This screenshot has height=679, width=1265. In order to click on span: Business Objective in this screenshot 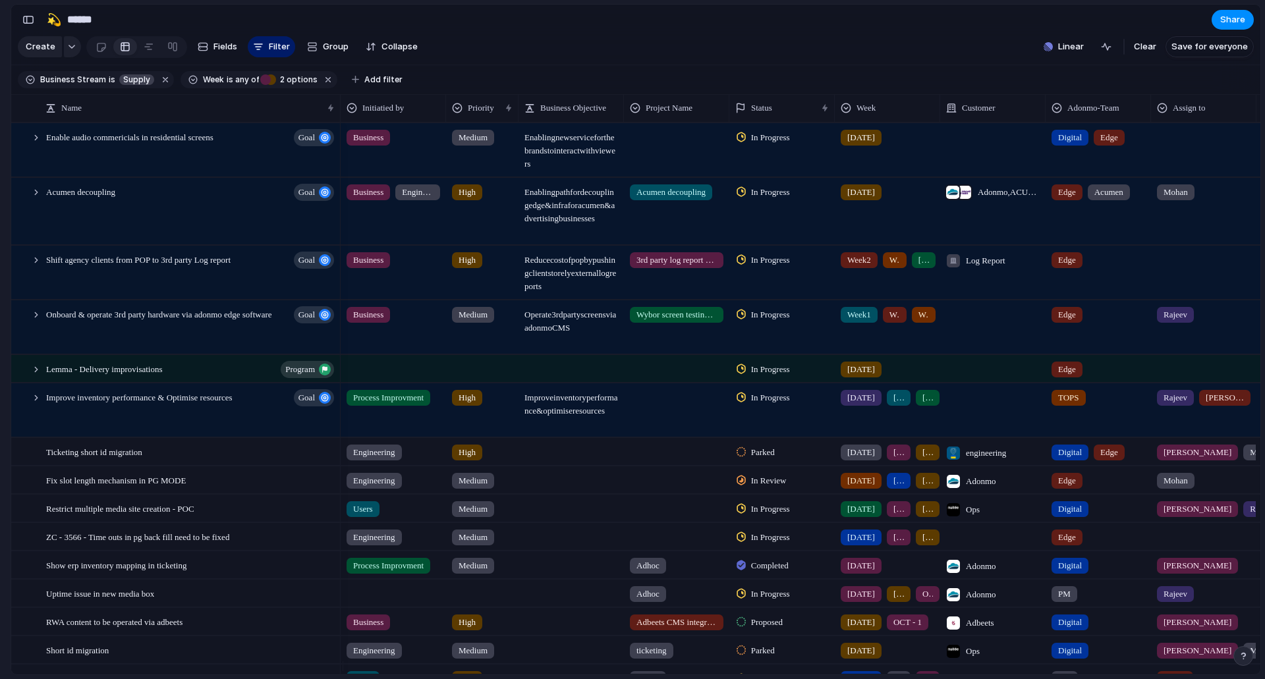, I will do `click(573, 108)`.